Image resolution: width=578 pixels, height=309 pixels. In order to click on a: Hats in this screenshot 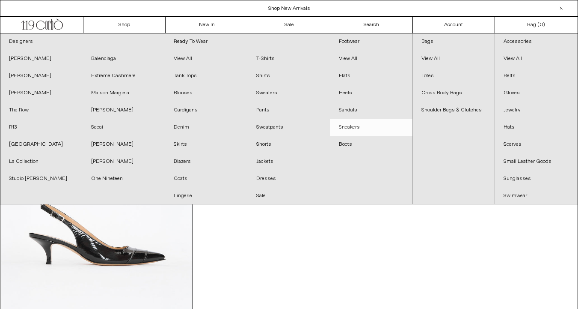, I will do `click(536, 127)`.